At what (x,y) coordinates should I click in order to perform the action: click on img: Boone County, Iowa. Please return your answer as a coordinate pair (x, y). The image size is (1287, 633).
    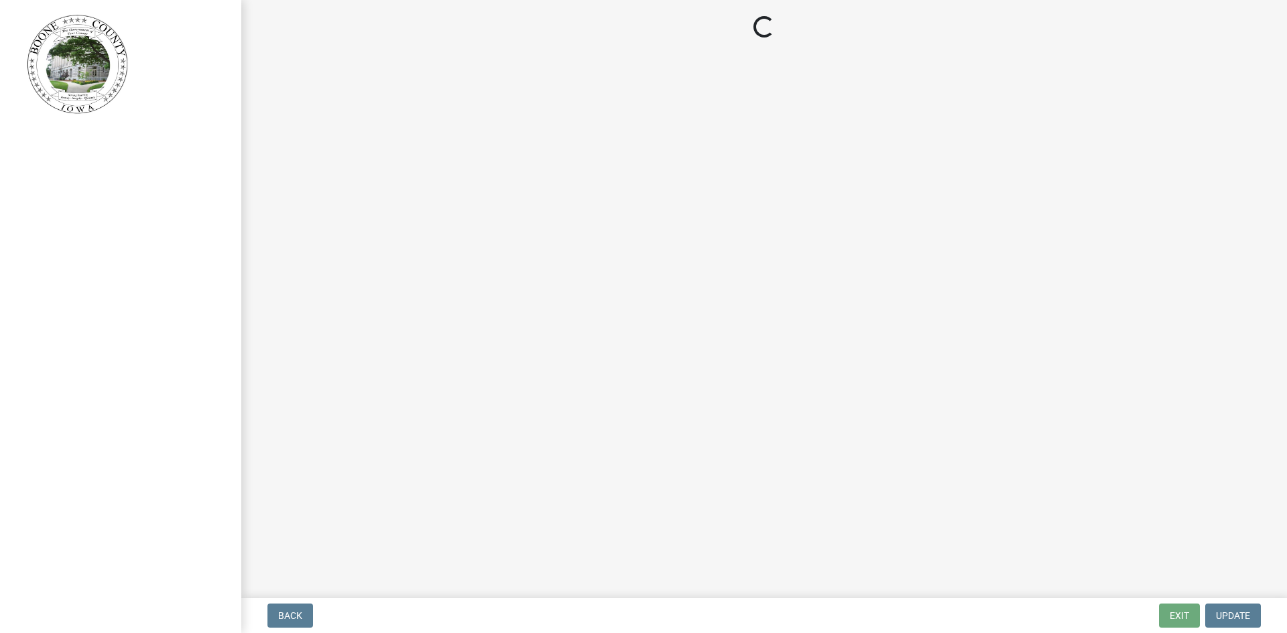
    Looking at the image, I should click on (78, 64).